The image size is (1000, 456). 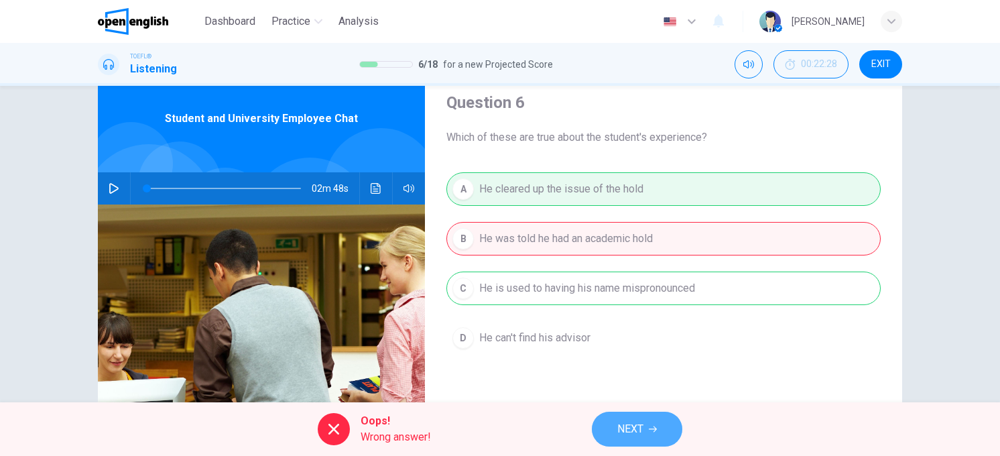 I want to click on h4: Question 6, so click(x=664, y=103).